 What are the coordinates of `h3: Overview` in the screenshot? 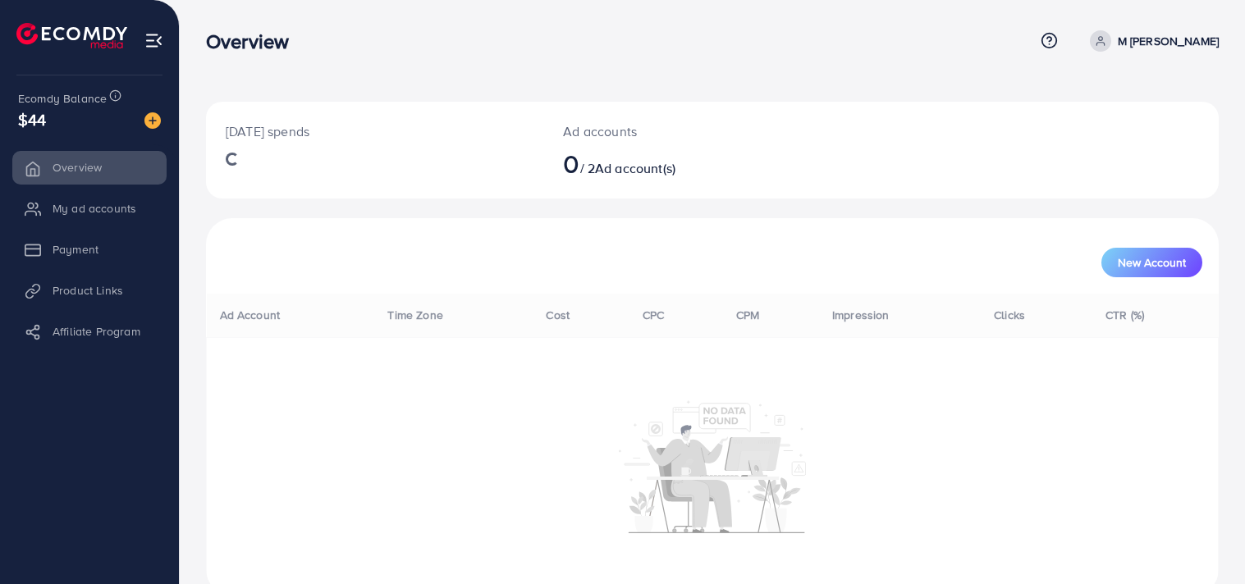 It's located at (254, 41).